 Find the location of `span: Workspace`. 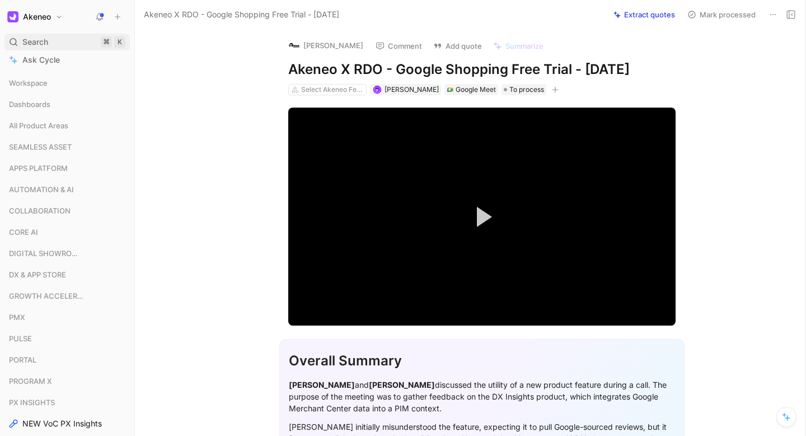

span: Workspace is located at coordinates (28, 83).